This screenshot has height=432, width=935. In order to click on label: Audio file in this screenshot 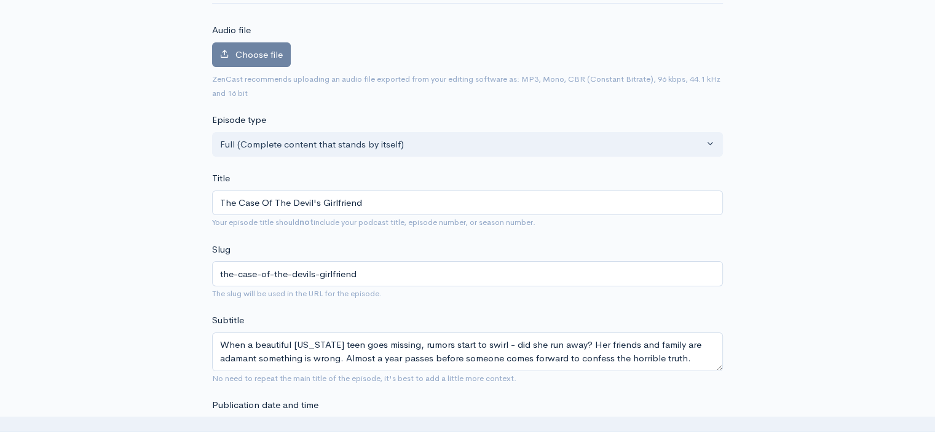, I will do `click(231, 30)`.